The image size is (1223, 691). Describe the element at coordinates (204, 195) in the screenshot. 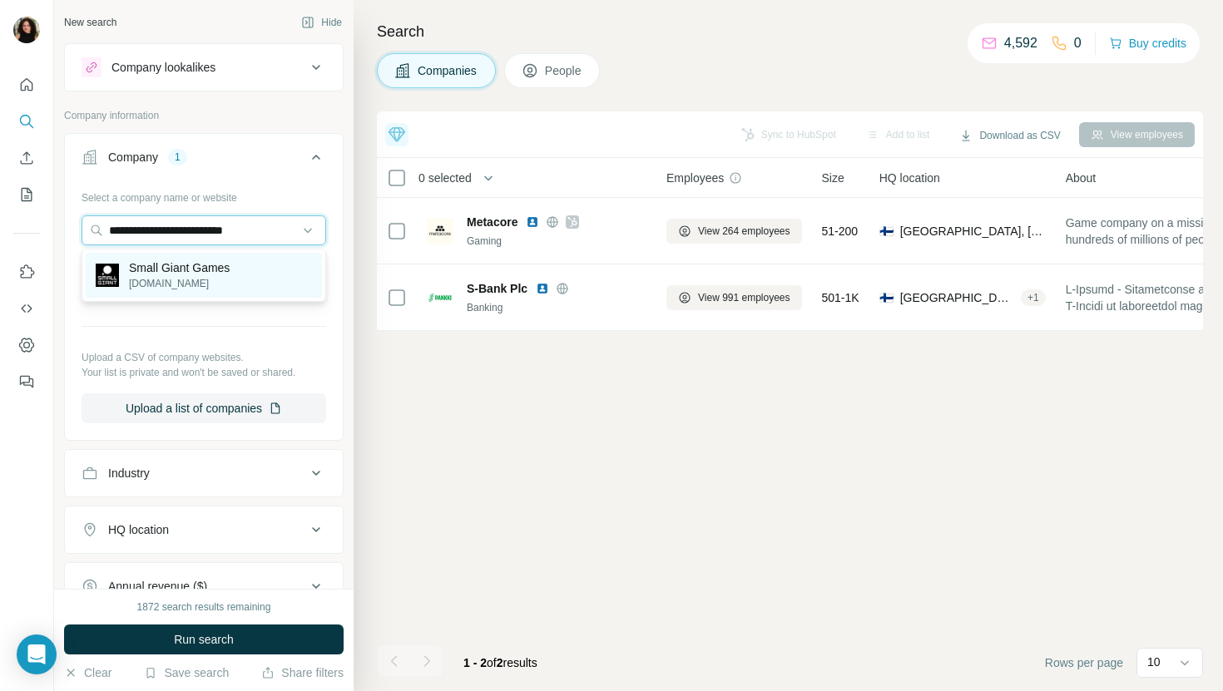

I see `div: Select a company name or website` at that location.